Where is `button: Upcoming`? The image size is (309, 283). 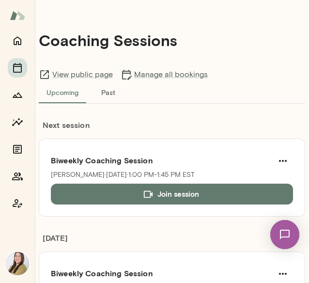 button: Upcoming is located at coordinates (63, 92).